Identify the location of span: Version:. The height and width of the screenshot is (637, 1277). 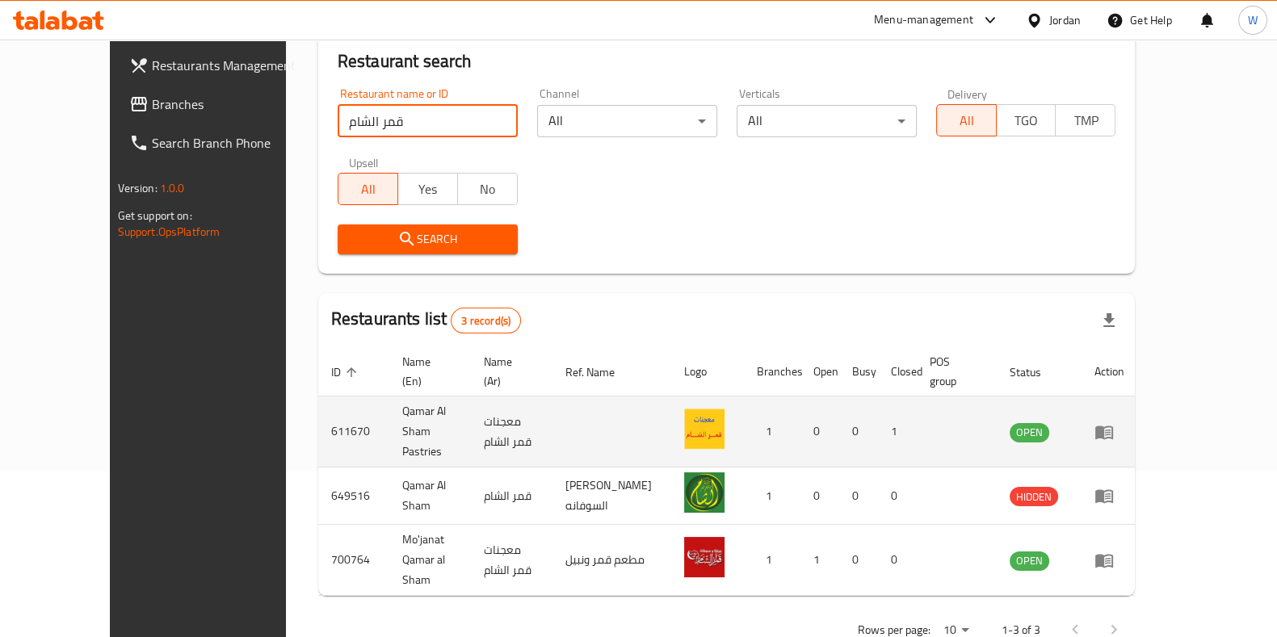
(137, 188).